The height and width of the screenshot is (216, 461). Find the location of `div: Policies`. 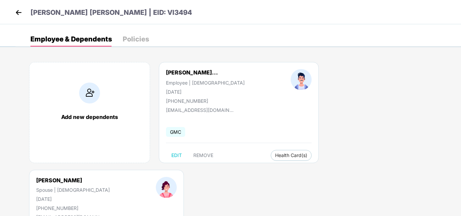

div: Policies is located at coordinates (136, 39).